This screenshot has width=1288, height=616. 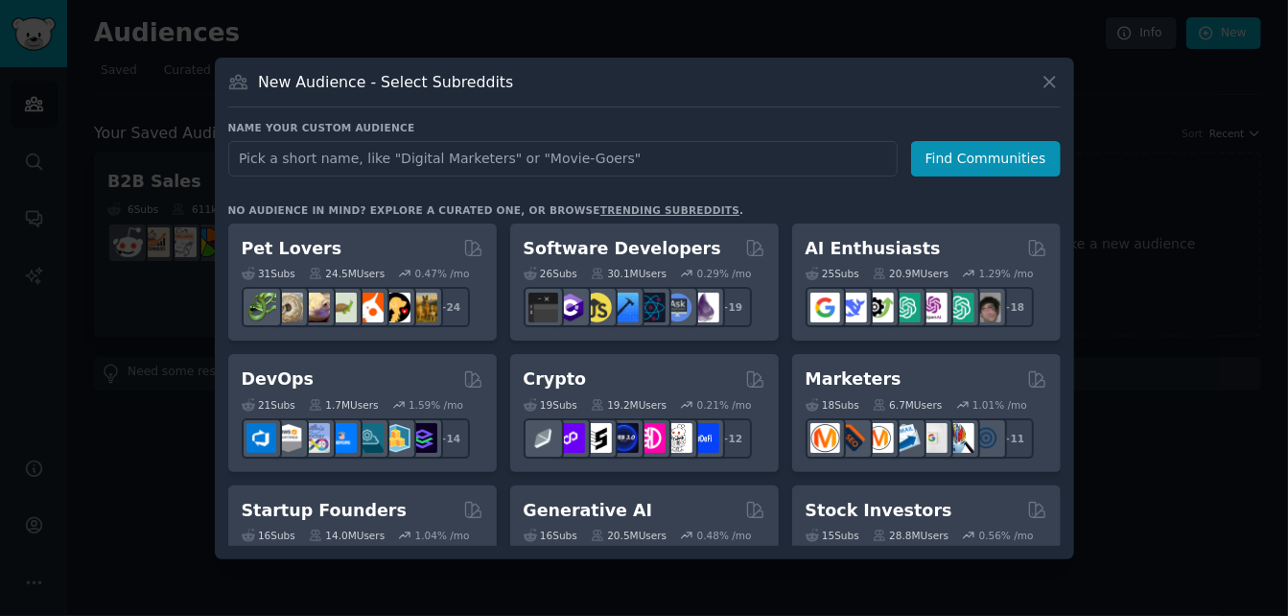 I want to click on button: Find Communities, so click(x=986, y=158).